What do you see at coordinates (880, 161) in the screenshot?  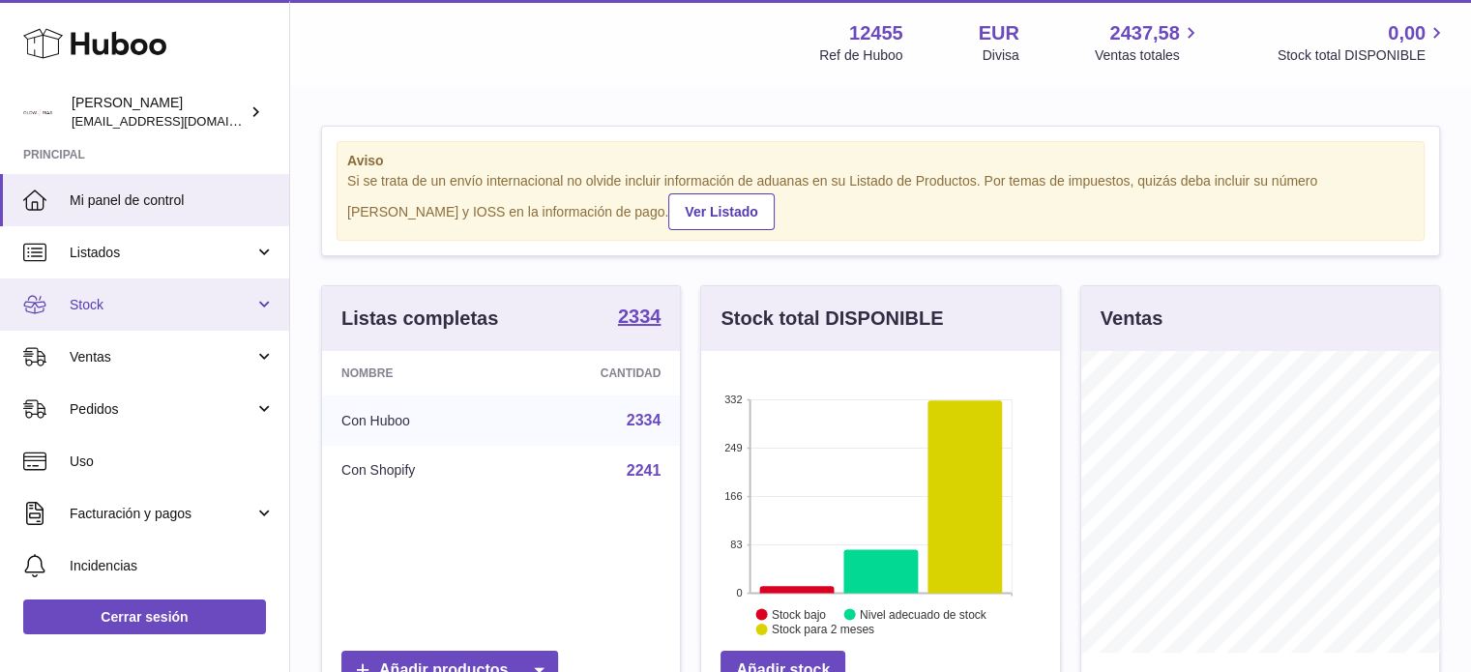 I see `strong: Aviso` at bounding box center [880, 161].